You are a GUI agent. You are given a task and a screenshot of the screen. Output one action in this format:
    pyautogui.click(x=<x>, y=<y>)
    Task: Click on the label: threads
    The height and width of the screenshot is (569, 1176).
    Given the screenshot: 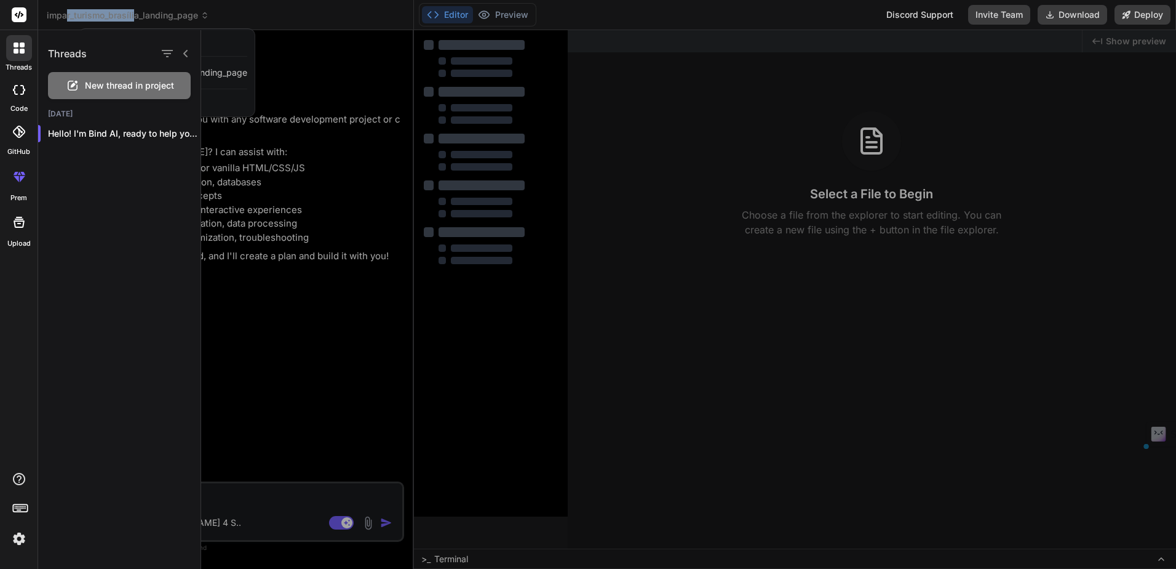 What is the action you would take?
    pyautogui.click(x=18, y=67)
    